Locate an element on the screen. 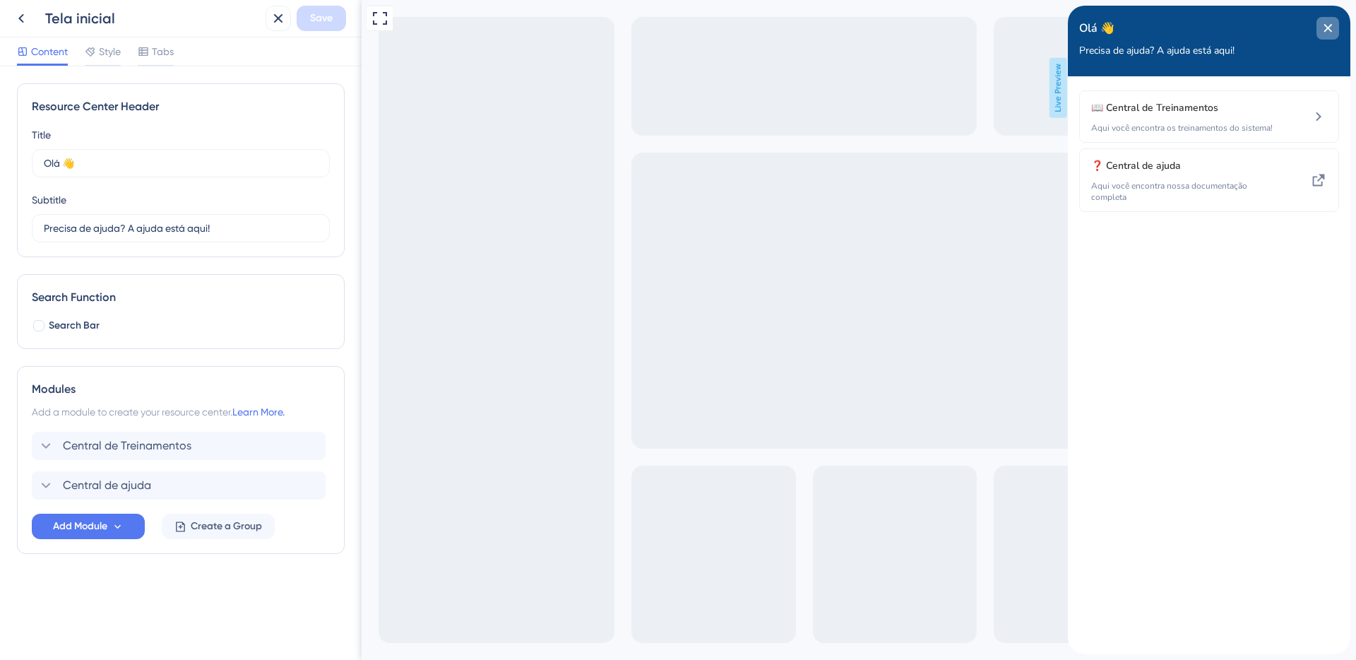 The image size is (1356, 660). div: Search Function is located at coordinates (181, 297).